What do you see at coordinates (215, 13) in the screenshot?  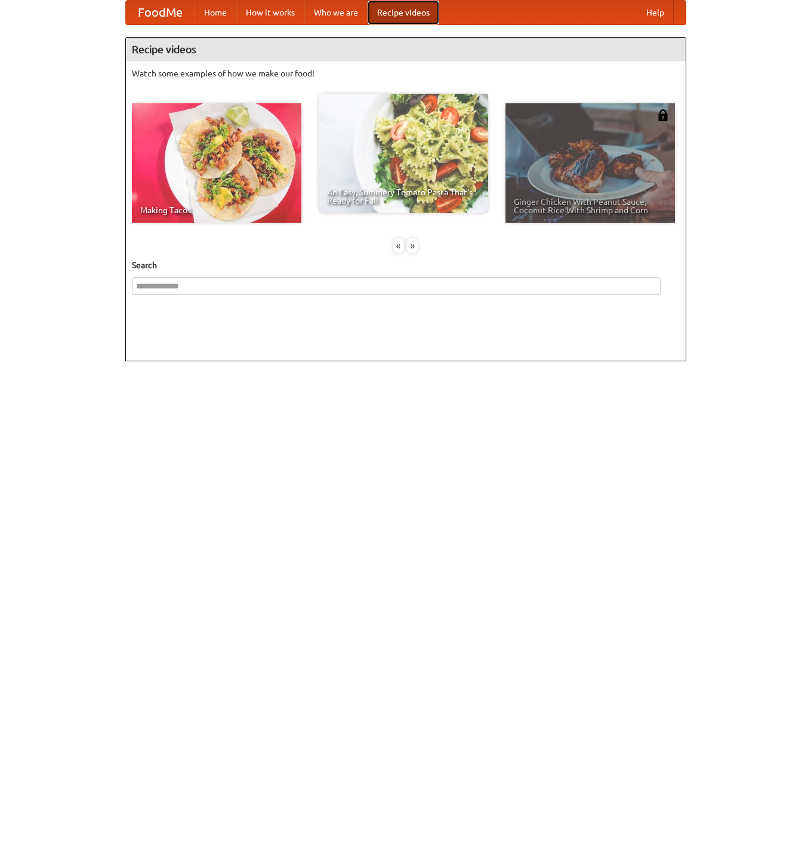 I see `a: Home` at bounding box center [215, 13].